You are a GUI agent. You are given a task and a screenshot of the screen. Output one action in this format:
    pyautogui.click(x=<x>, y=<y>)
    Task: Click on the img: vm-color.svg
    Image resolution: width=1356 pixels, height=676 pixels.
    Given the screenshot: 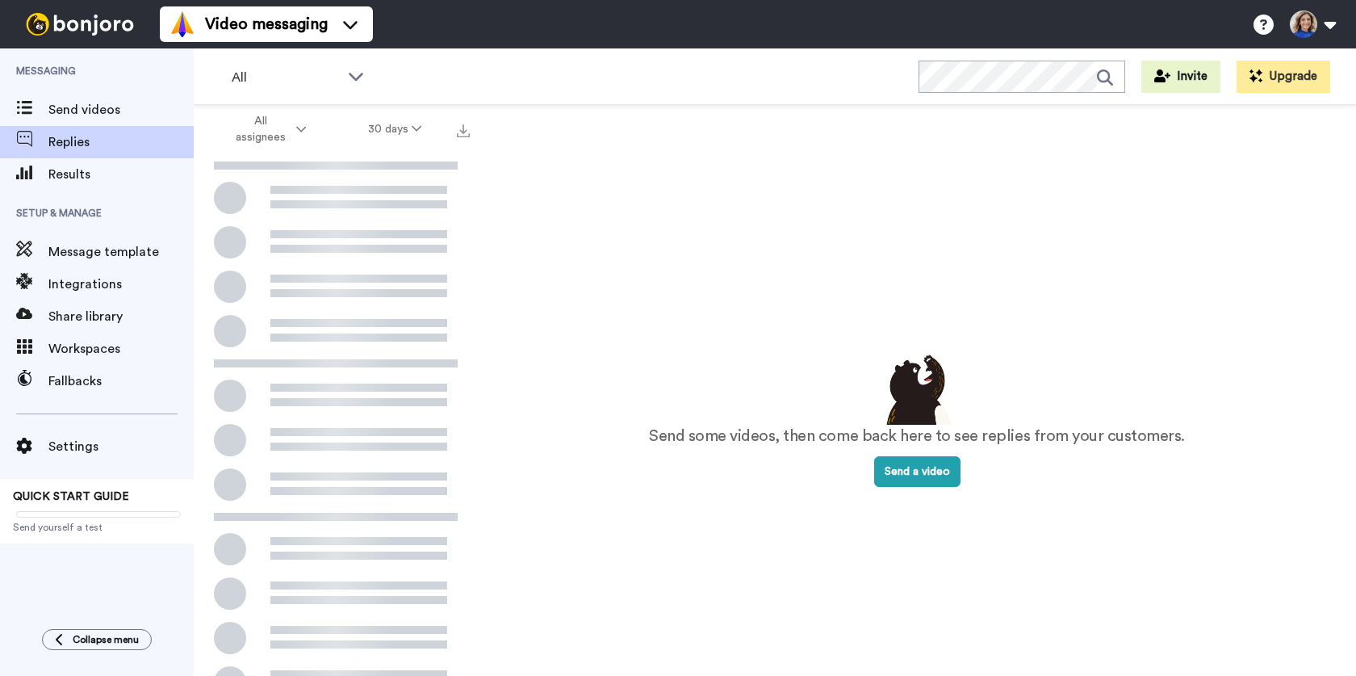 What is the action you would take?
    pyautogui.click(x=182, y=24)
    